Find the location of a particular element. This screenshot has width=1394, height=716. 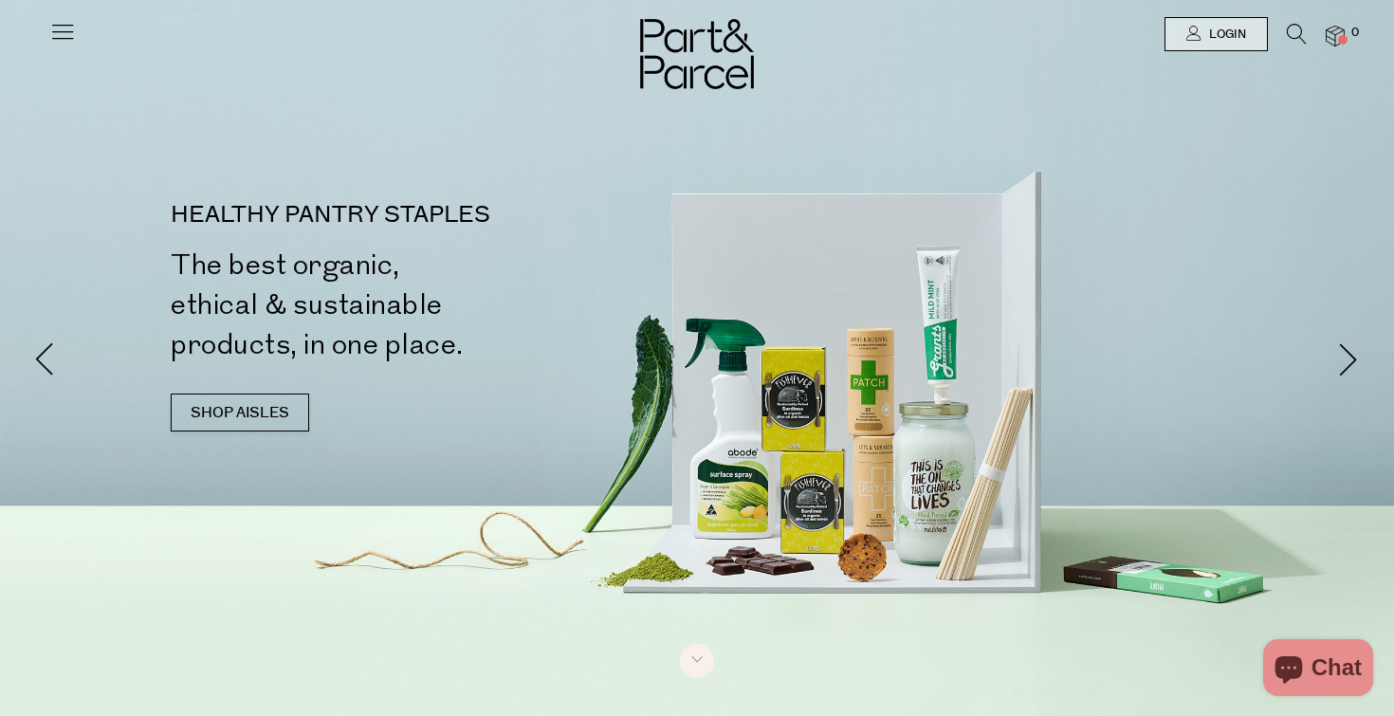

inbox-online-store-chat: Shopify online store chat is located at coordinates (1318, 669).